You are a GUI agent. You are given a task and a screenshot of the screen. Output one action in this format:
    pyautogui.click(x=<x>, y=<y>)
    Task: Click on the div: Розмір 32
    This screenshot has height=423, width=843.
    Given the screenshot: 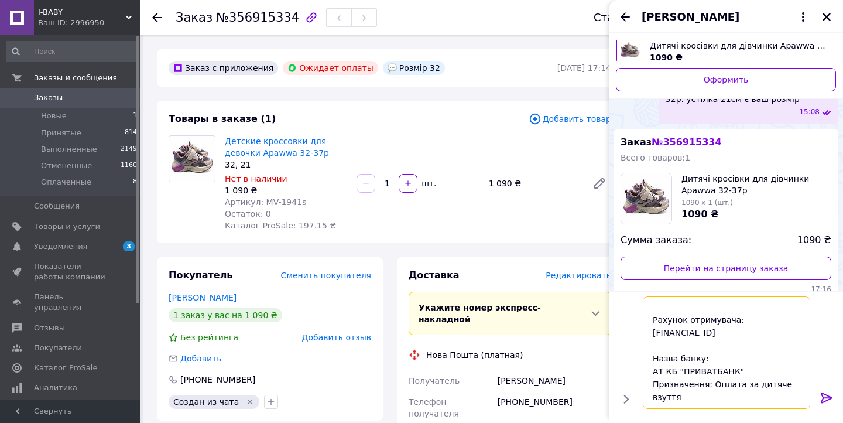 What is the action you would take?
    pyautogui.click(x=414, y=68)
    